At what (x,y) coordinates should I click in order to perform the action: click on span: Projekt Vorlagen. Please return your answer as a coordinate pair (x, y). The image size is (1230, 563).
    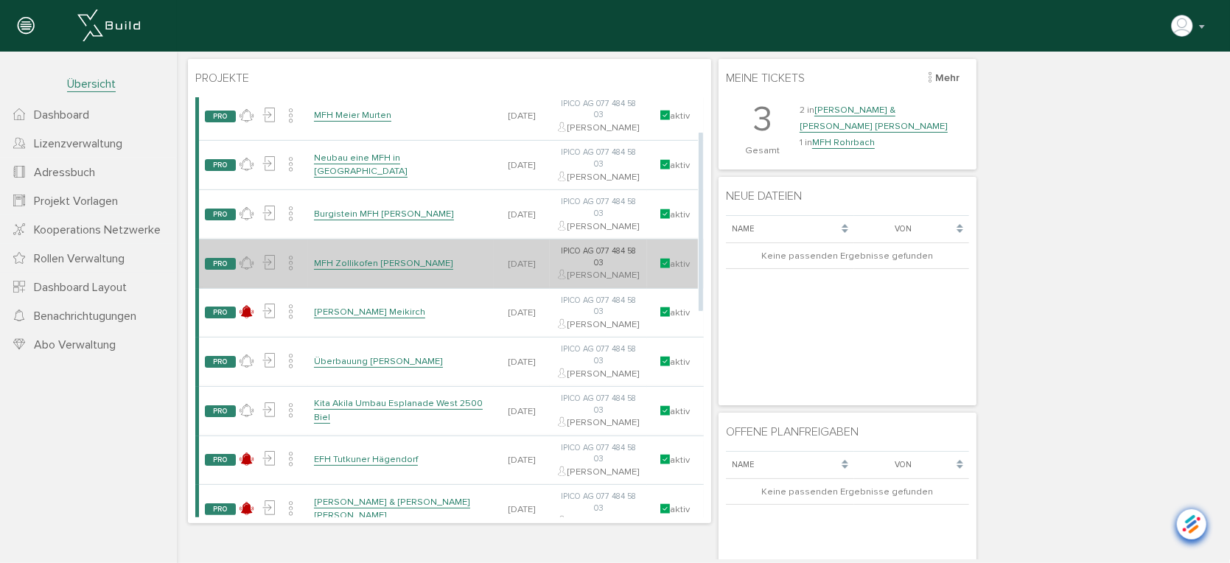
    Looking at the image, I should click on (76, 201).